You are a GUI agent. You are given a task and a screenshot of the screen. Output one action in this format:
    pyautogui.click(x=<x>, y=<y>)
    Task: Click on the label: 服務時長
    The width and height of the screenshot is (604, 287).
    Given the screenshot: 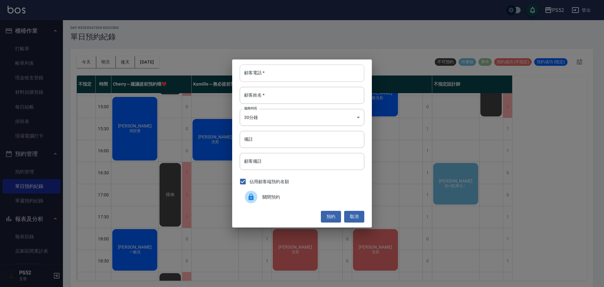 What is the action you would take?
    pyautogui.click(x=251, y=108)
    